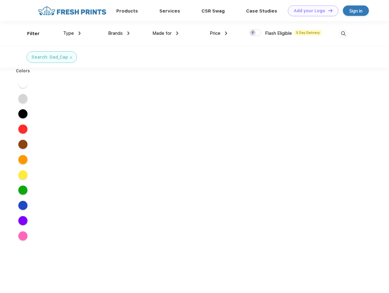  I want to click on span: Price, so click(215, 33).